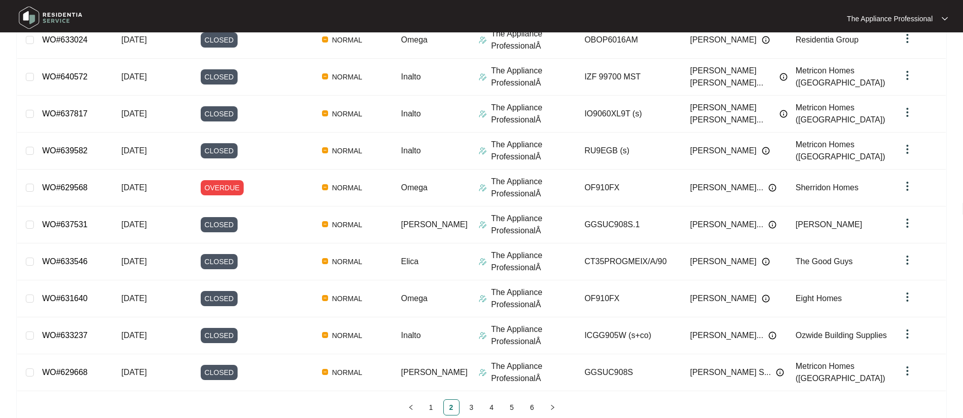 This screenshot has height=418, width=963. Describe the element at coordinates (492, 407) in the screenshot. I see `li: 4` at that location.